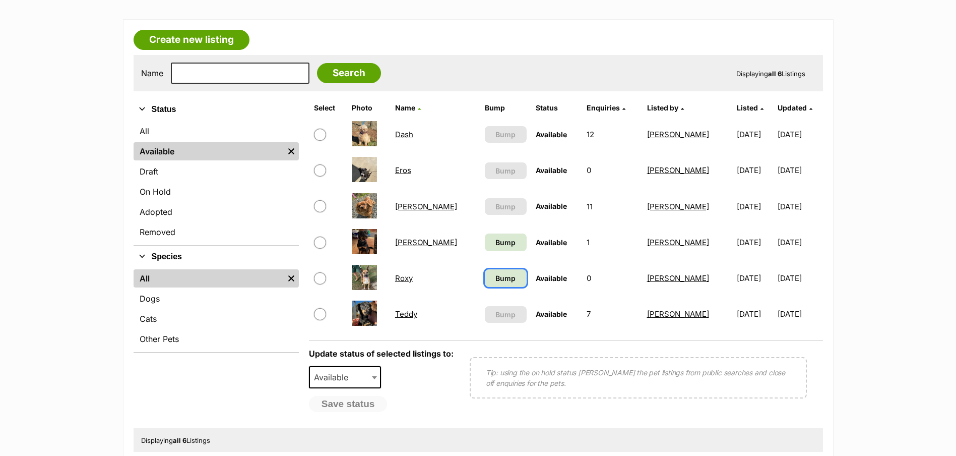  I want to click on label: Update status of selected listings to:, so click(381, 353).